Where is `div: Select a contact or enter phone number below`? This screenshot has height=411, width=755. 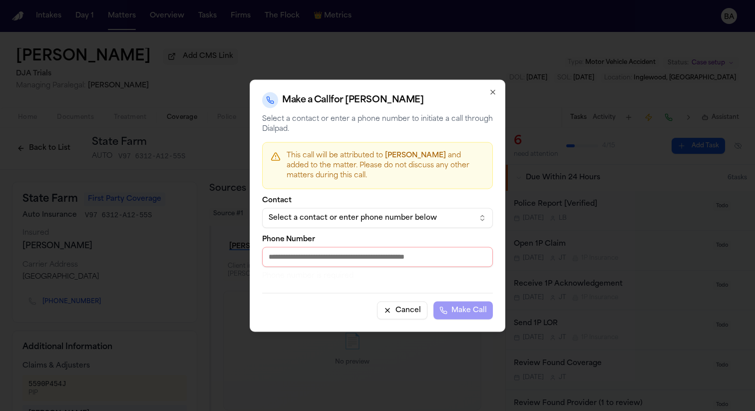
div: Select a contact or enter phone number below is located at coordinates (369, 218).